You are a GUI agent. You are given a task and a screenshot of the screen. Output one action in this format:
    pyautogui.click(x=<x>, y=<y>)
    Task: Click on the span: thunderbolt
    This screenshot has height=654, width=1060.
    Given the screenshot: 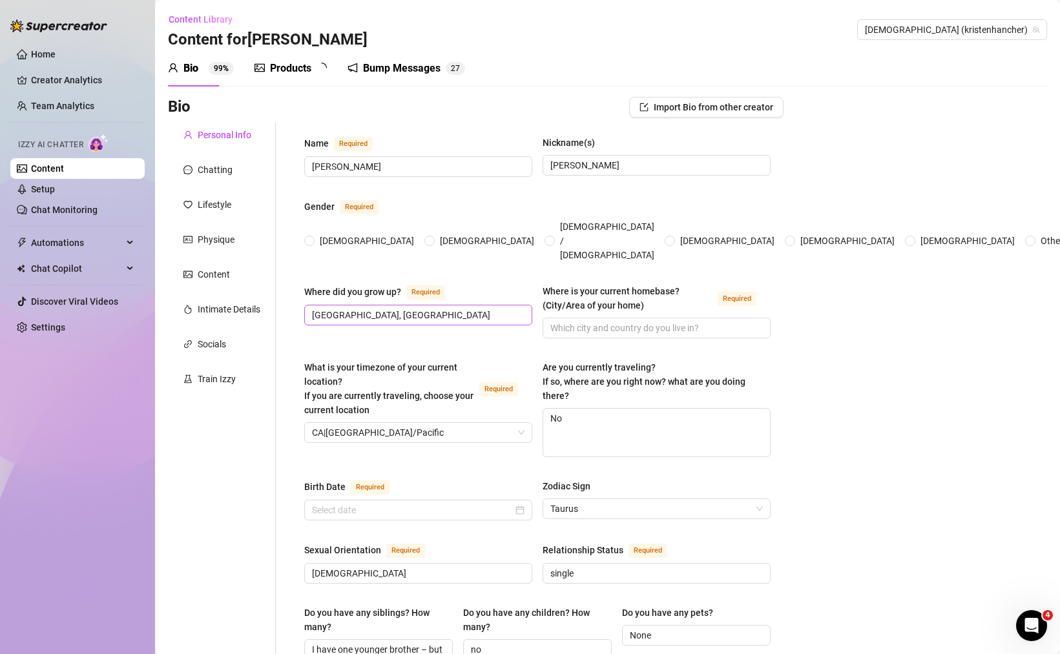 What is the action you would take?
    pyautogui.click(x=22, y=243)
    